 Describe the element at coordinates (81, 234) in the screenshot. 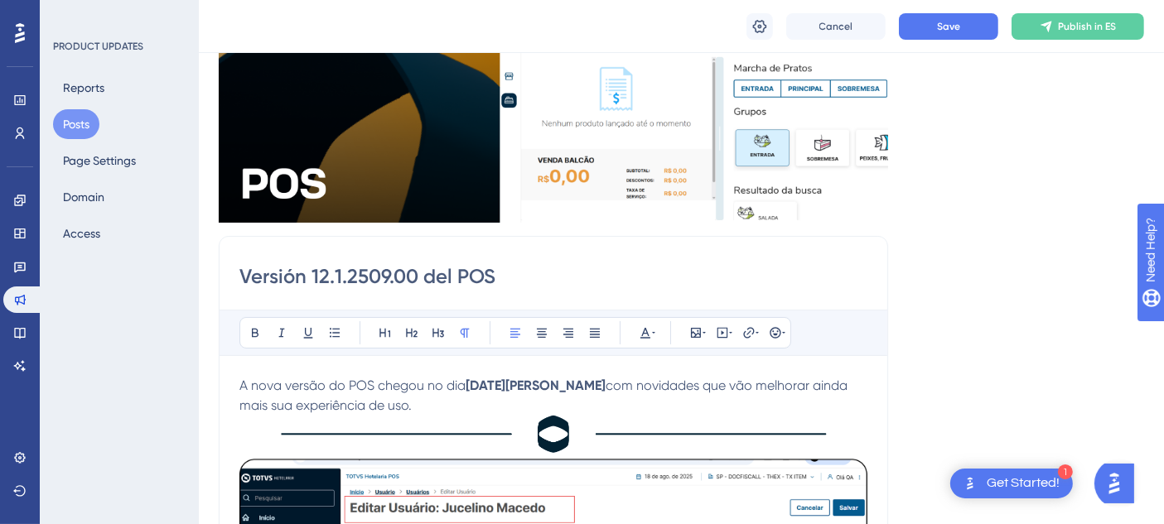

I see `button: Access` at that location.